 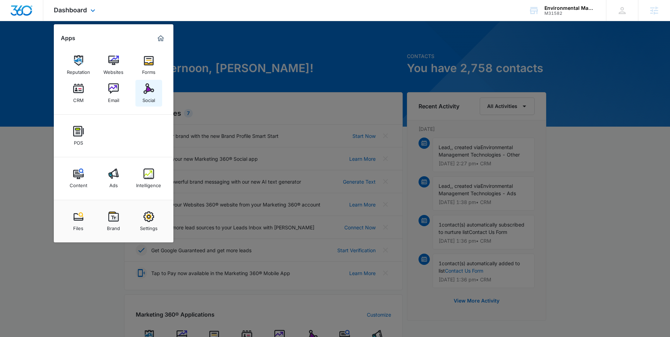 I want to click on div: Reputation, so click(x=78, y=70).